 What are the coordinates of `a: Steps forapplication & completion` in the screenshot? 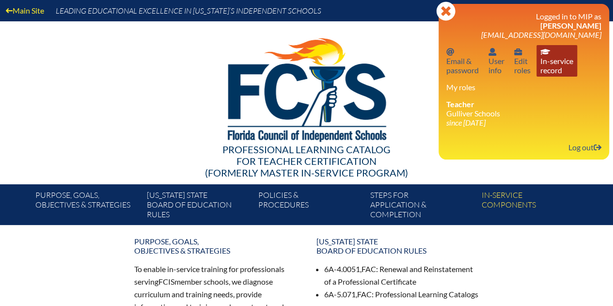 It's located at (422, 206).